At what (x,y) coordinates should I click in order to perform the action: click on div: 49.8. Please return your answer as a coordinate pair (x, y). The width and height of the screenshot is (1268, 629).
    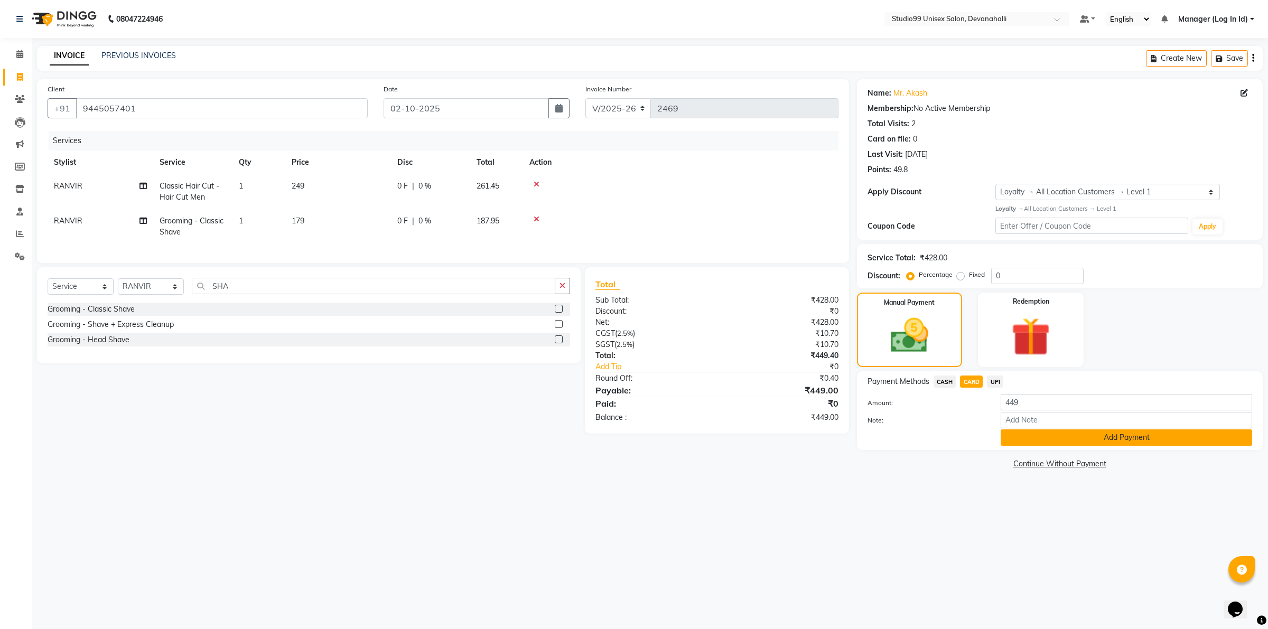
    Looking at the image, I should click on (901, 170).